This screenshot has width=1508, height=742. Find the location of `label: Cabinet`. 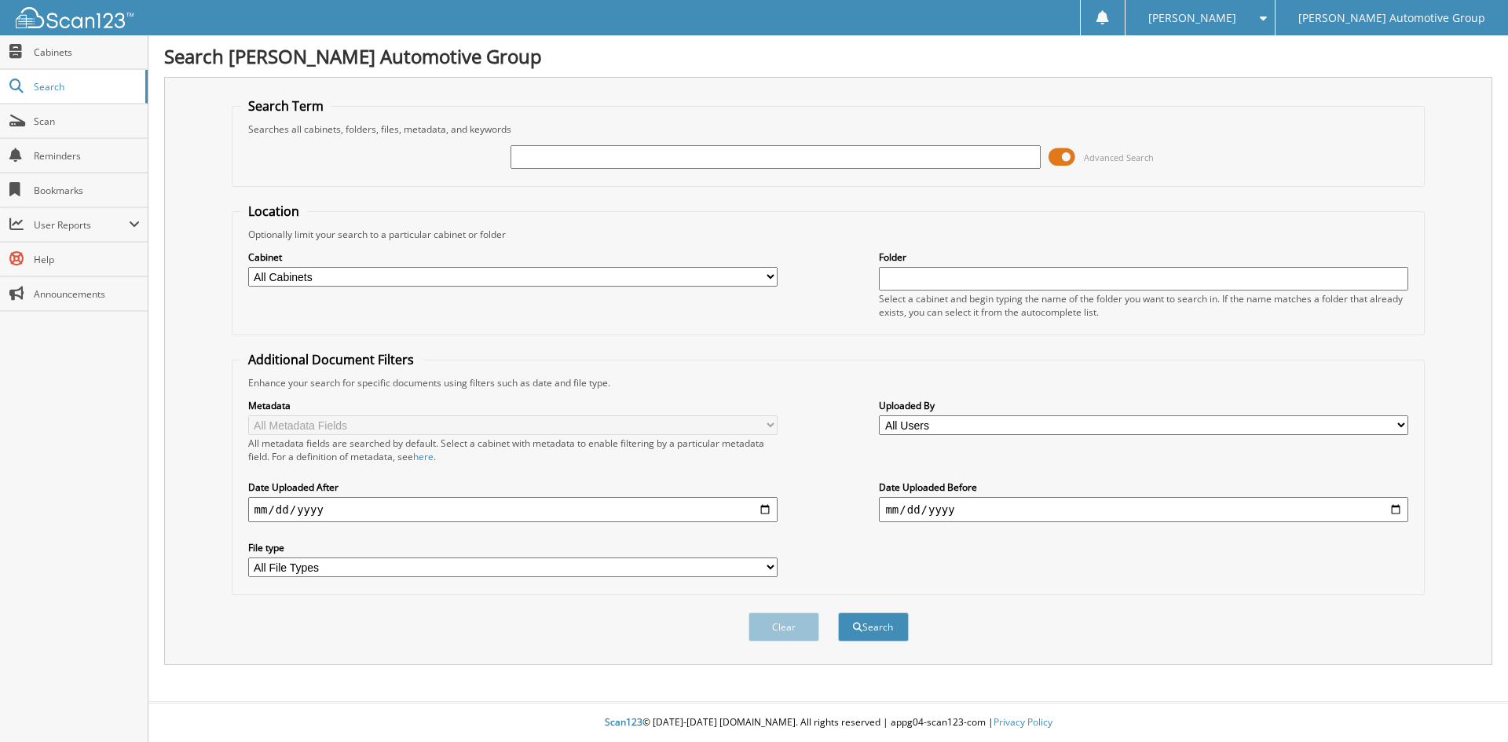

label: Cabinet is located at coordinates (513, 257).